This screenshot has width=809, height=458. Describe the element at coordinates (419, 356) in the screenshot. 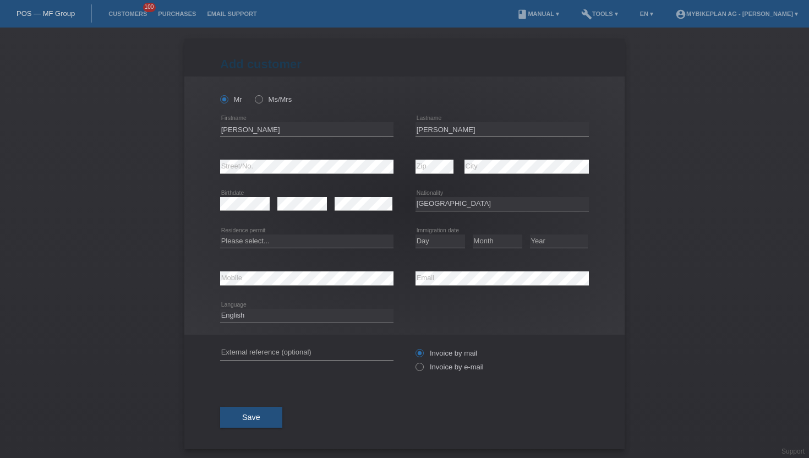

I see `input: Invoice by mail` at that location.